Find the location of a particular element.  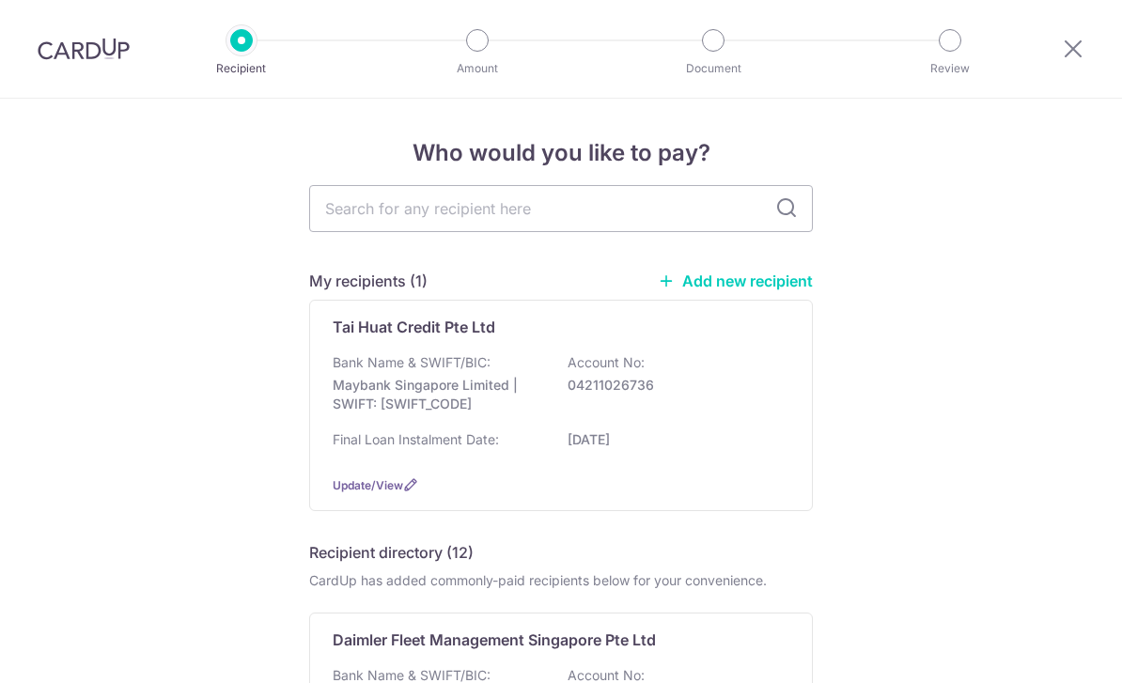

h5: My recipients (1) is located at coordinates (368, 281).